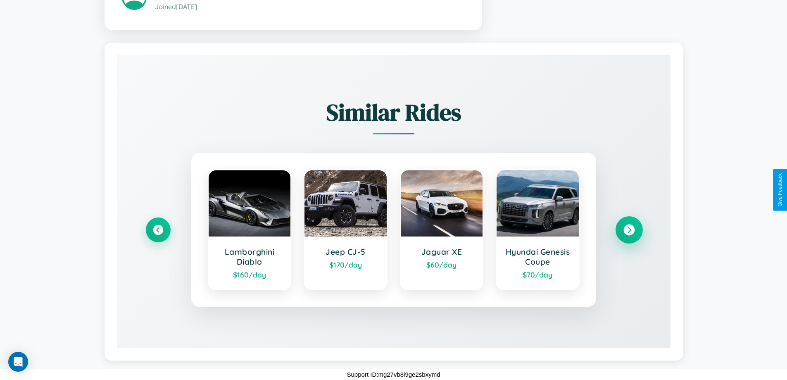 The height and width of the screenshot is (380, 787). What do you see at coordinates (394, 112) in the screenshot?
I see `h2: Similar Rides` at bounding box center [394, 112].